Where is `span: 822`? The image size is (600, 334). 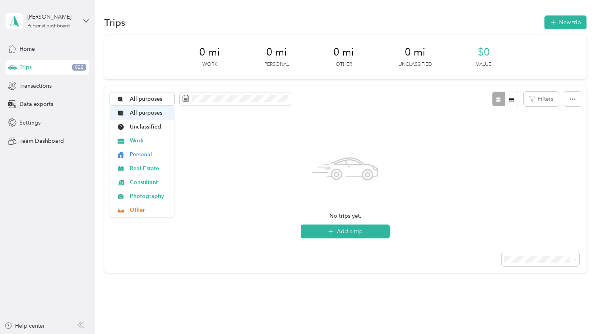 span: 822 is located at coordinates (79, 67).